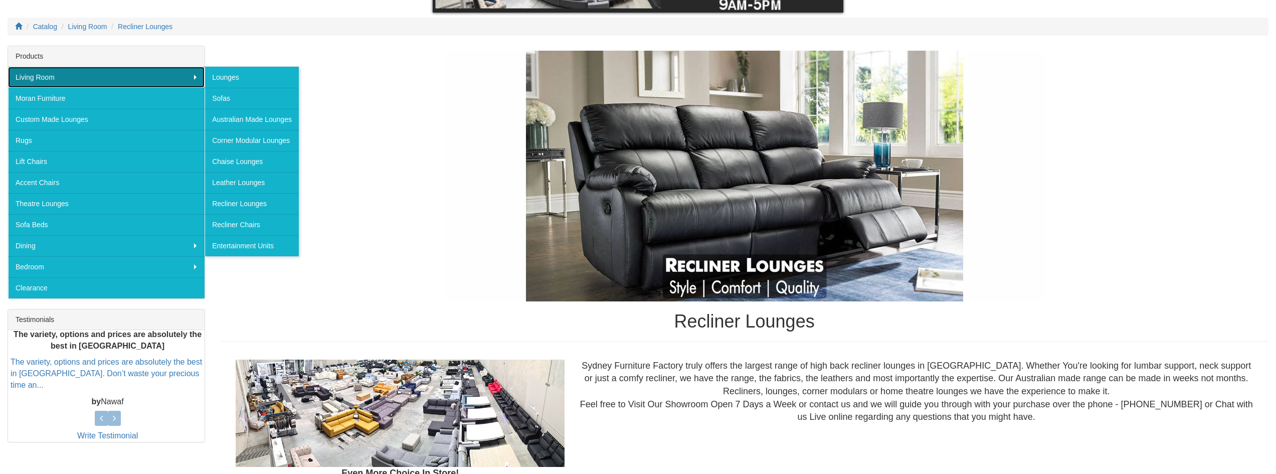 The image size is (1276, 474). Describe the element at coordinates (400, 413) in the screenshot. I see `img: Showroom` at that location.